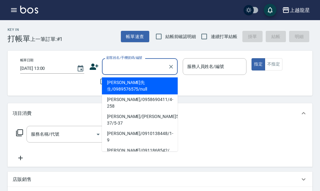  What do you see at coordinates (273, 64) in the screenshot?
I see `button: 不指定` at bounding box center [273, 64].